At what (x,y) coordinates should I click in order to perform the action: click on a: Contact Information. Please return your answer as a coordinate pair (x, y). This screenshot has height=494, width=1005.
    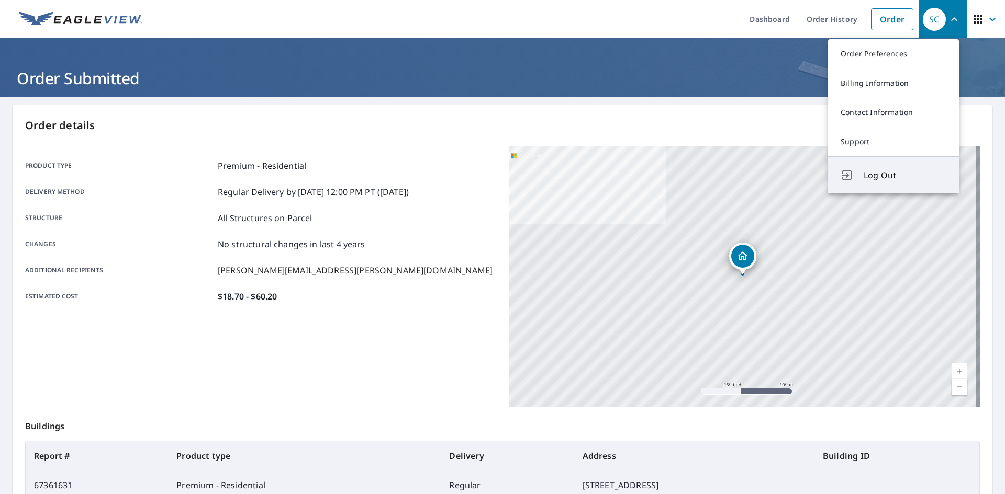
    Looking at the image, I should click on (893, 112).